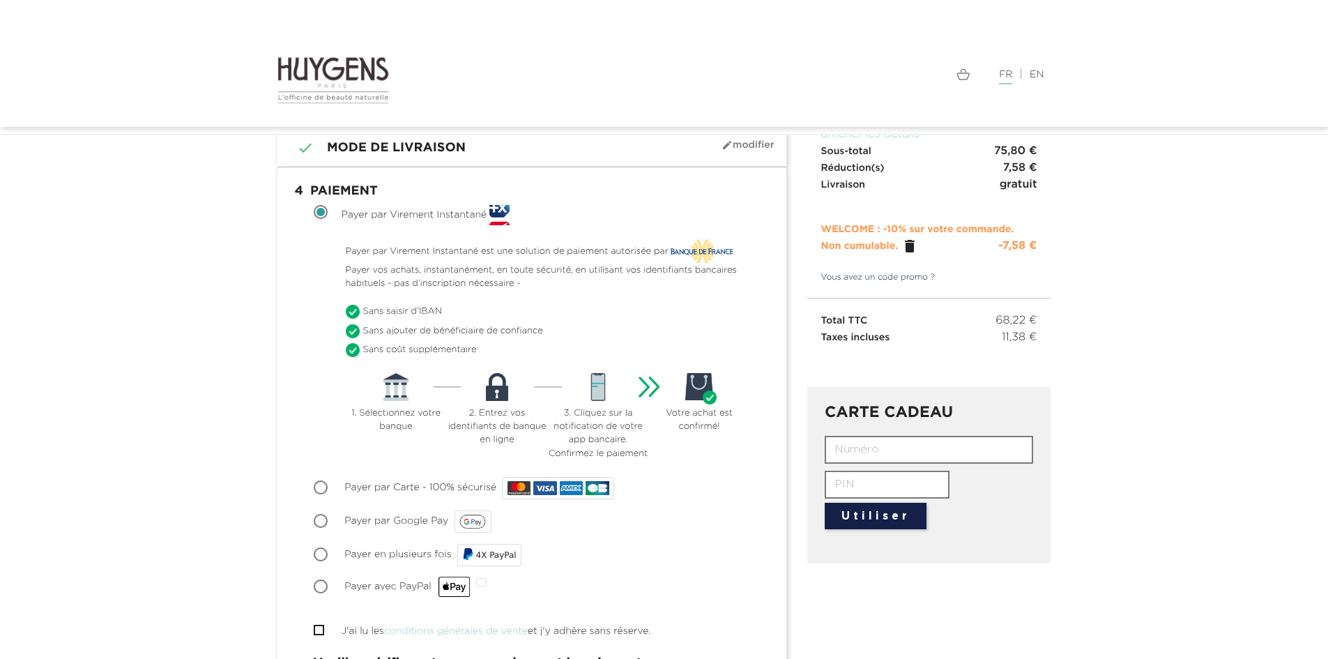 The width and height of the screenshot is (1328, 659). I want to click on i: mode_edit, so click(727, 145).